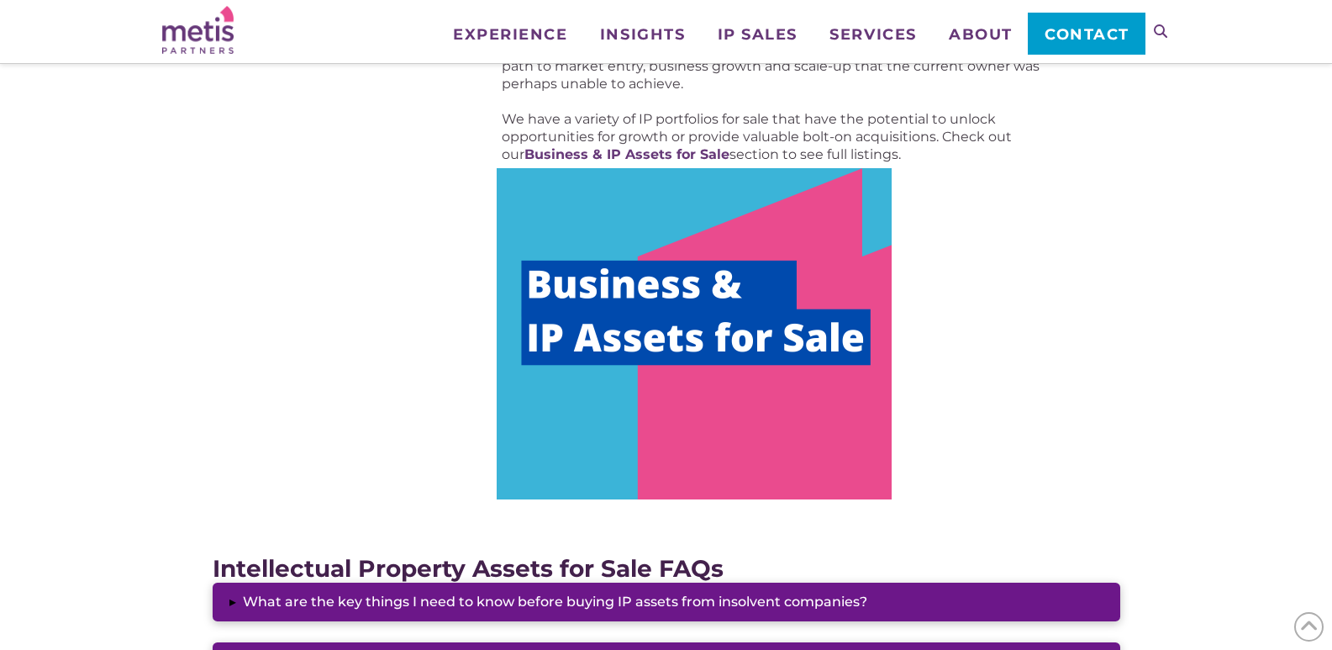  What do you see at coordinates (627, 154) in the screenshot?
I see `strong: Business & IP Assets for Sale` at bounding box center [627, 154].